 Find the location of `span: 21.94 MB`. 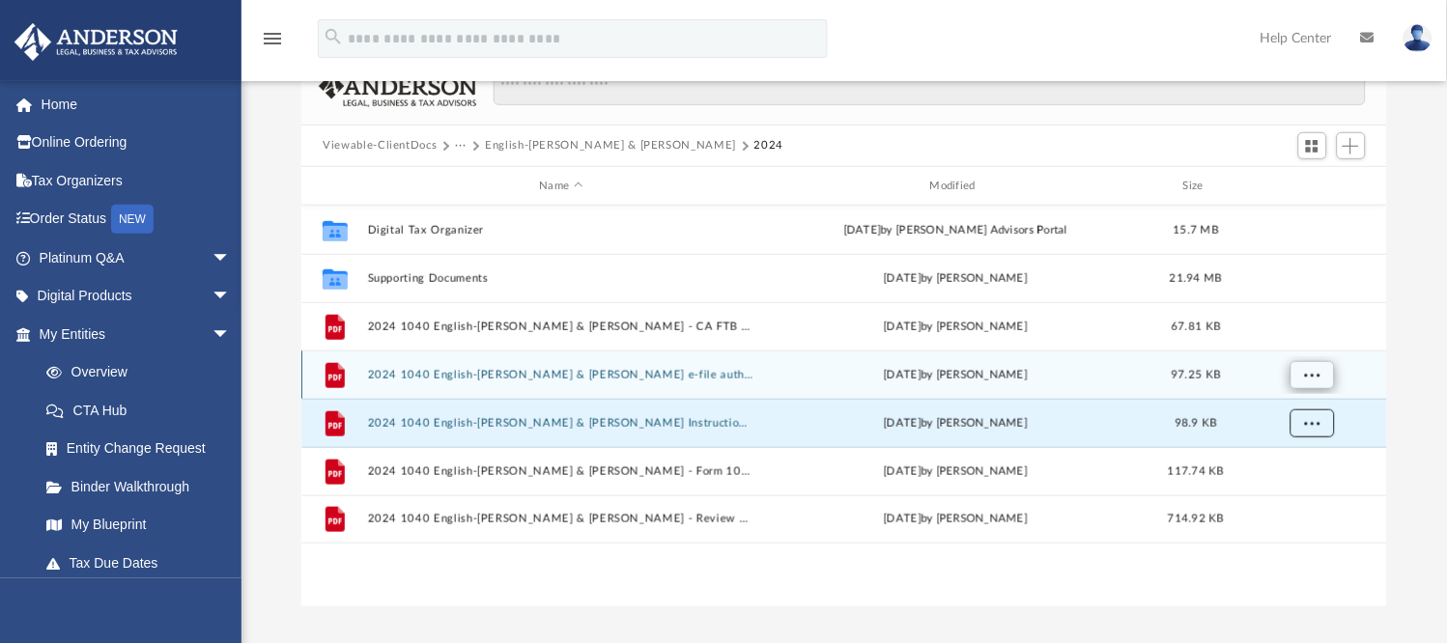

span: 21.94 MB is located at coordinates (1197, 278).